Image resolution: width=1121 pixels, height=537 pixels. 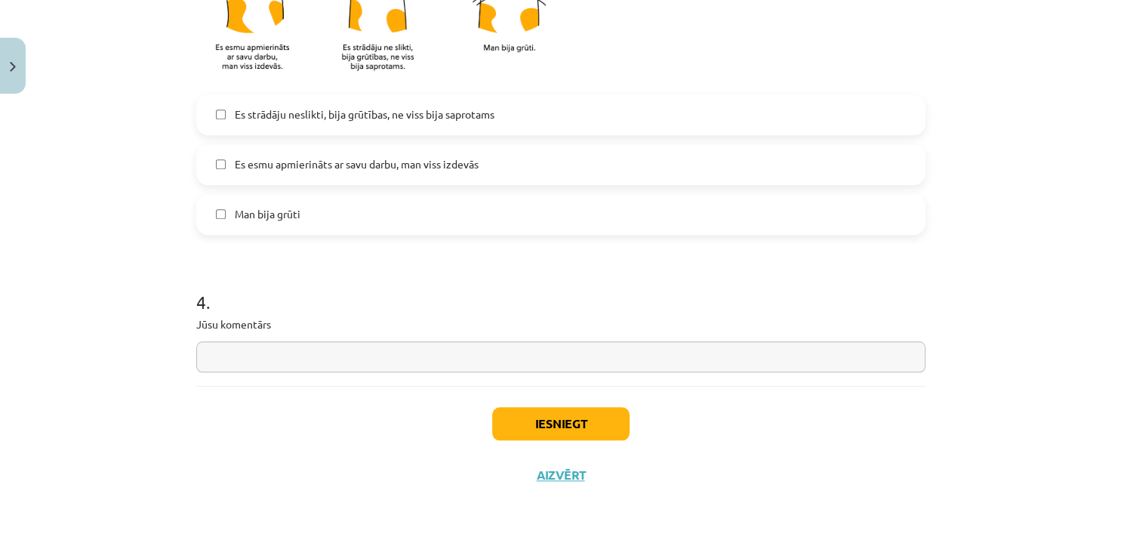 I want to click on span: Man bija grūti, so click(x=267, y=214).